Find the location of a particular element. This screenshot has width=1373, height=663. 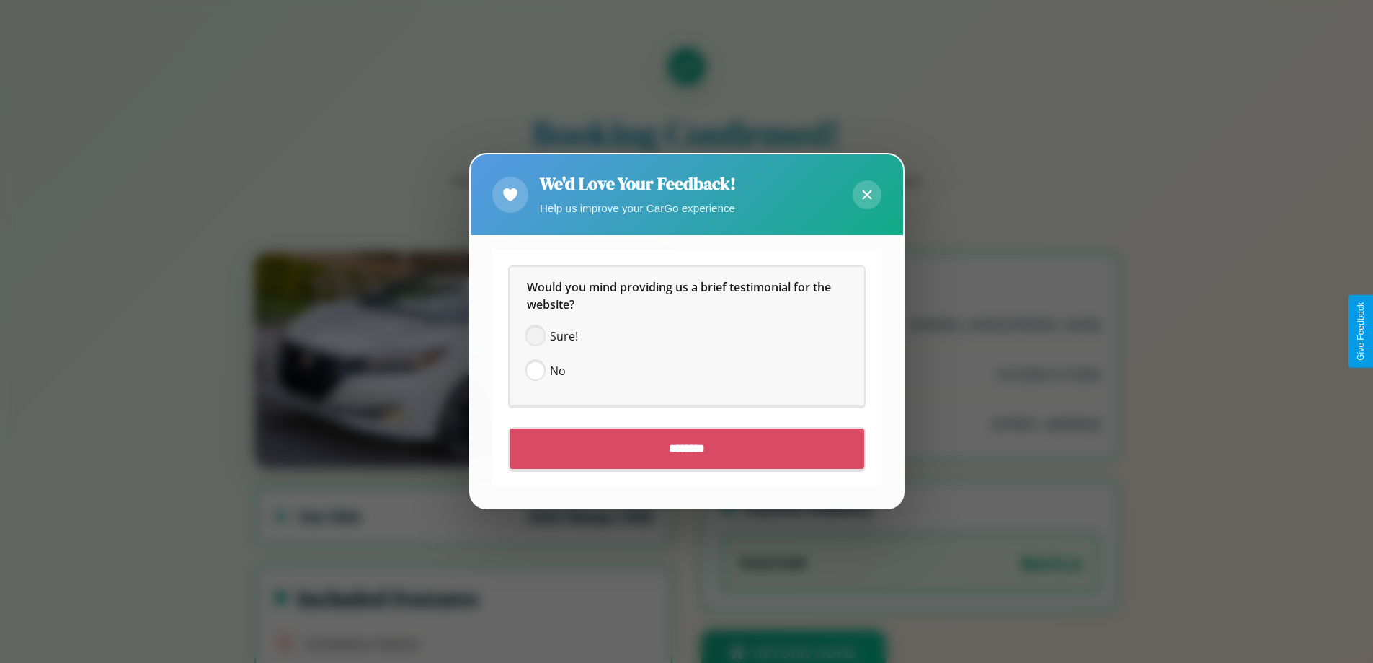

div: Give Feedback is located at coordinates (1361, 331).